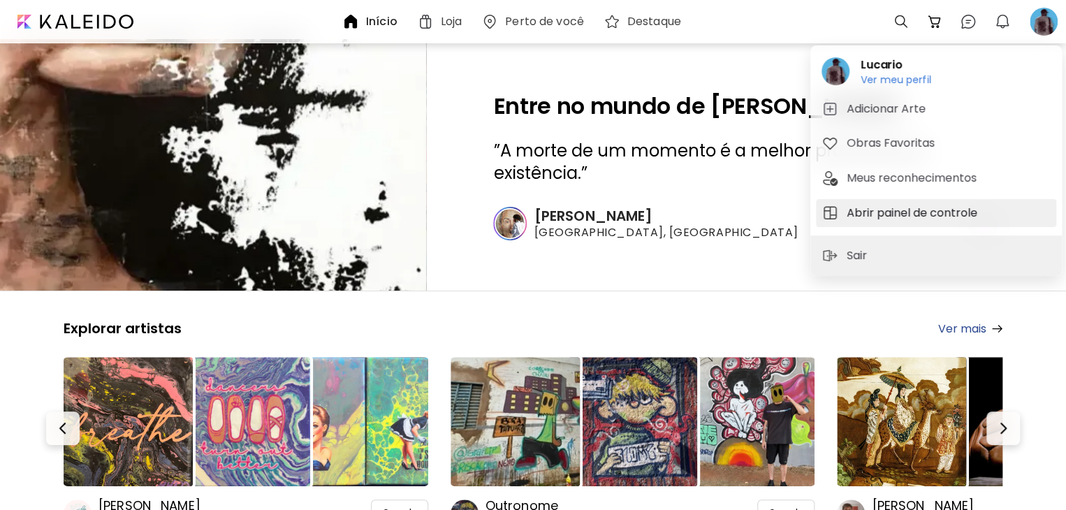  Describe the element at coordinates (895, 80) in the screenshot. I see `h6: Ver meu perfil` at that location.